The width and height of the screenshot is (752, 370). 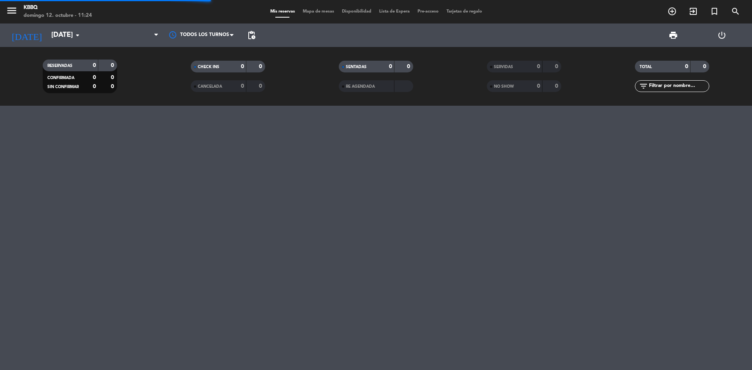 I want to click on span: TOTAL, so click(x=646, y=67).